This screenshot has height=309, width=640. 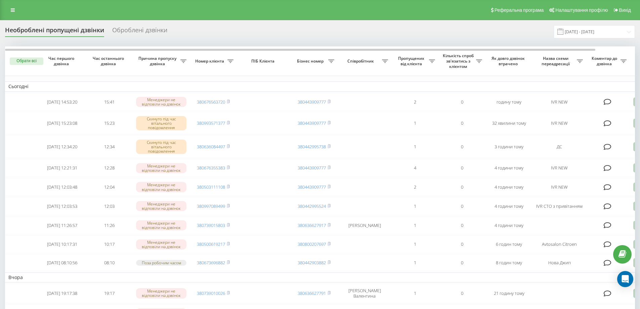 What do you see at coordinates (459, 61) in the screenshot?
I see `span: Кількість спроб зв'язатись з клієнтом` at bounding box center [459, 61].